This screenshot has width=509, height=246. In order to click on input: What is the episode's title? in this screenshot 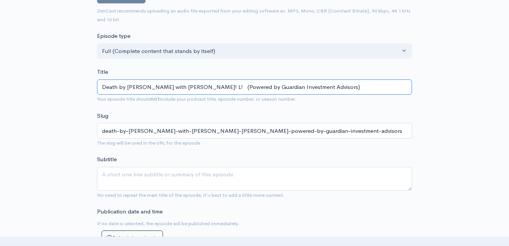, I will do `click(254, 87)`.